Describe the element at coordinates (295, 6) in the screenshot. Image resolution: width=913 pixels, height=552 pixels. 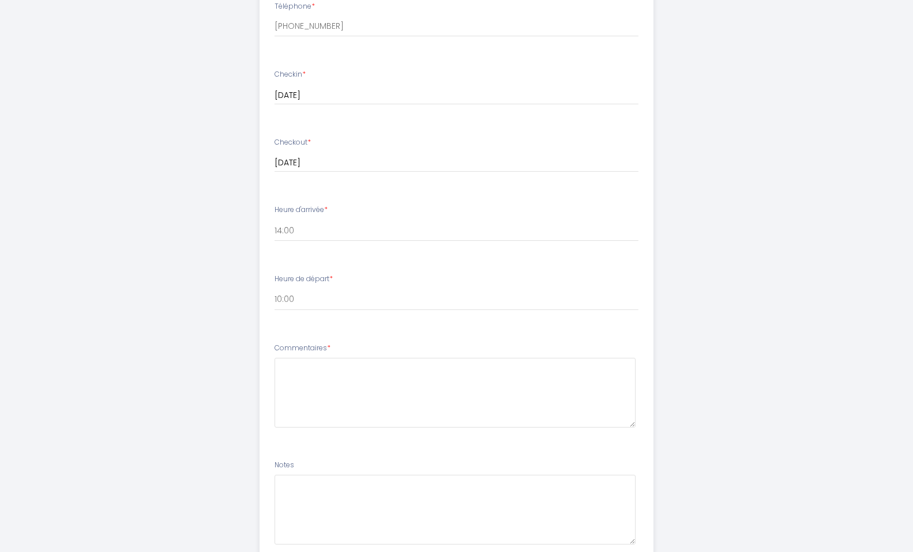
I see `label: Téléphone` at that location.